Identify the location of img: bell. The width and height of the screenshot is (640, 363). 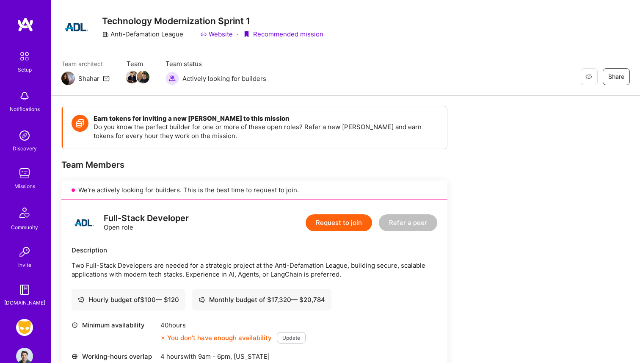
(25, 96).